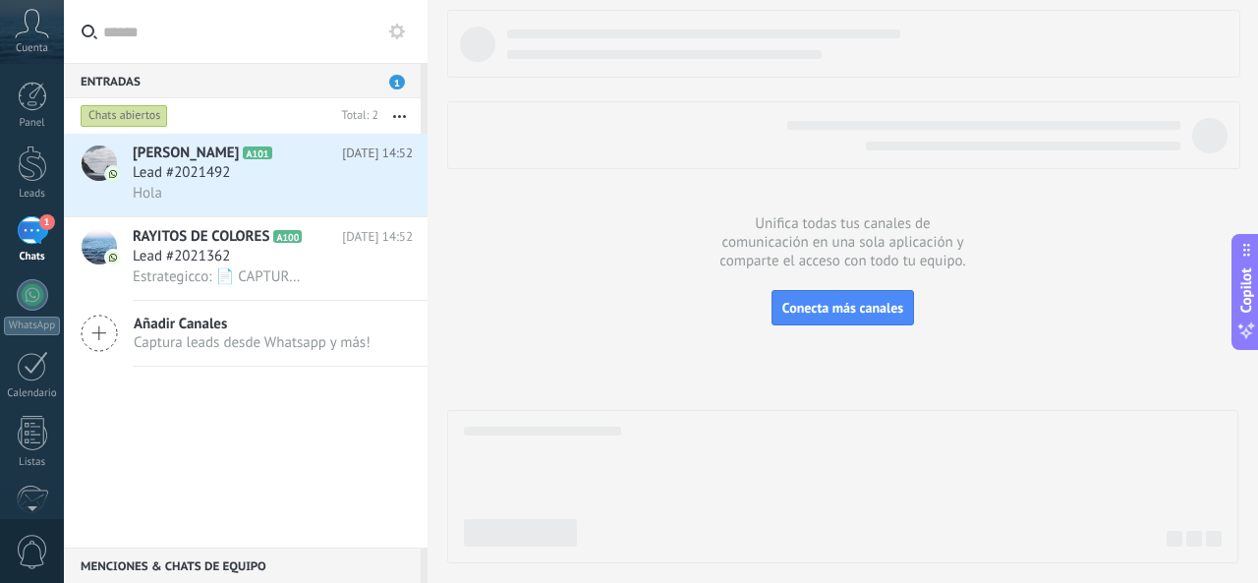  Describe the element at coordinates (399, 116) in the screenshot. I see `button: Más` at that location.